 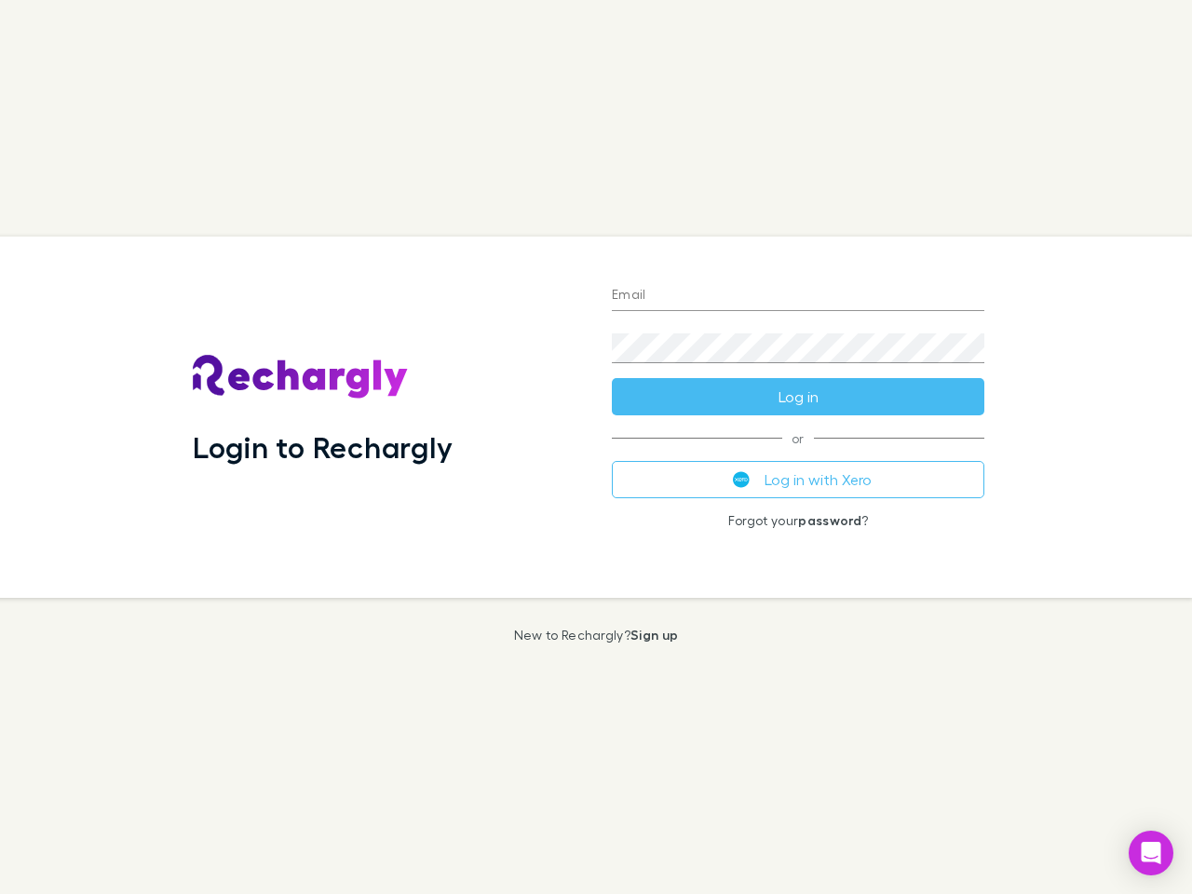 What do you see at coordinates (798, 521) in the screenshot?
I see `p: Forgot your ?` at bounding box center [798, 521].